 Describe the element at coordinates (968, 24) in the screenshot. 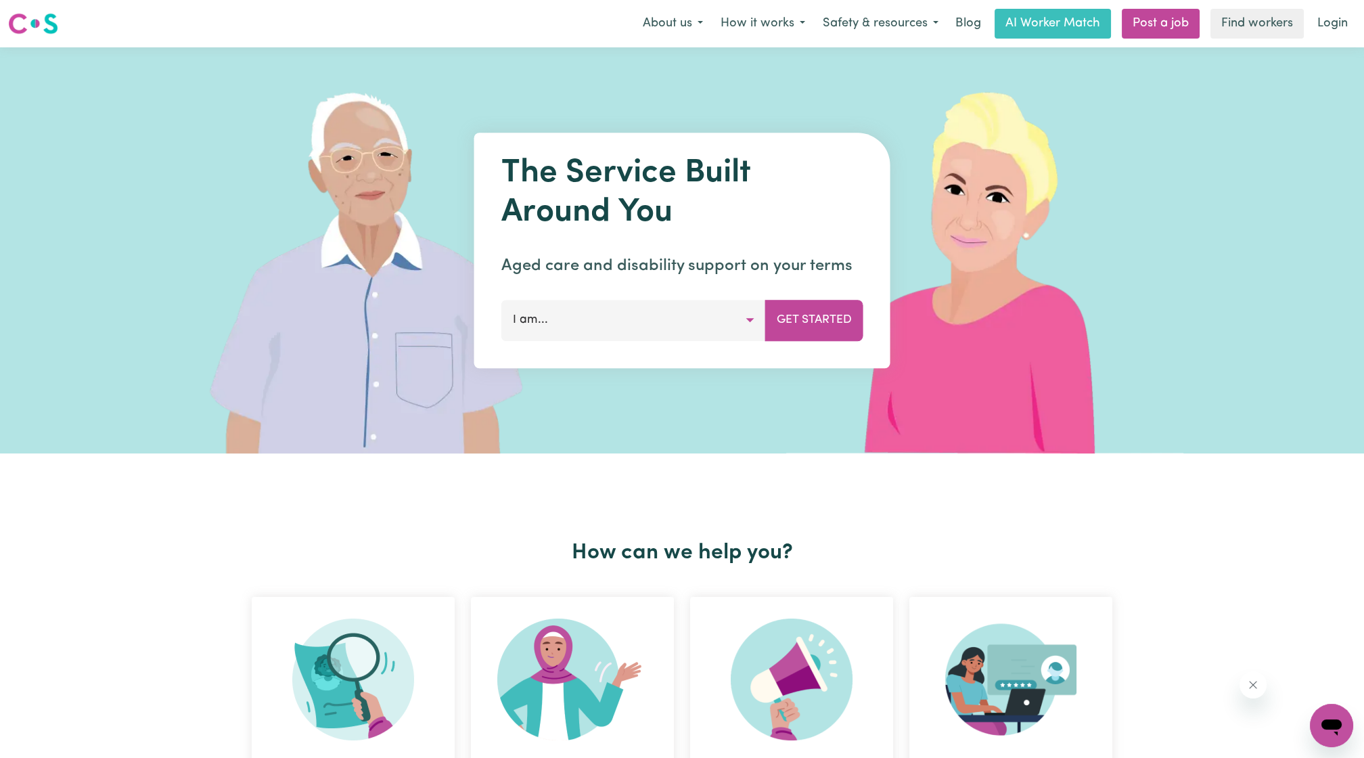

I see `a: Blog` at that location.